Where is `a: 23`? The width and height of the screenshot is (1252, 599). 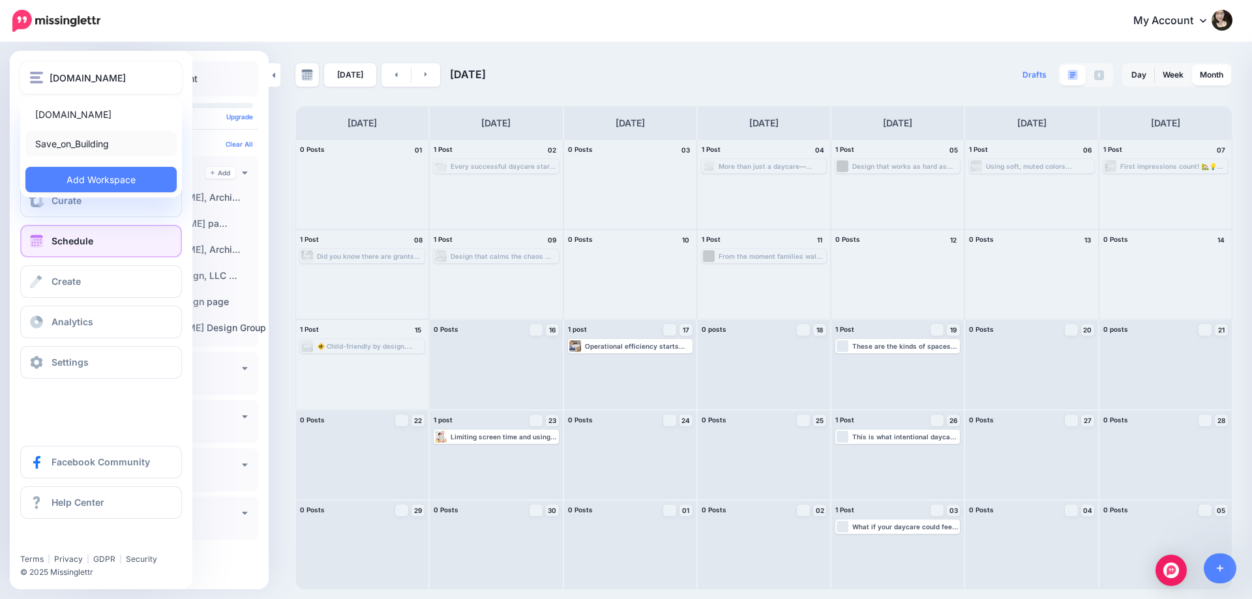
a: 23 is located at coordinates (552, 421).